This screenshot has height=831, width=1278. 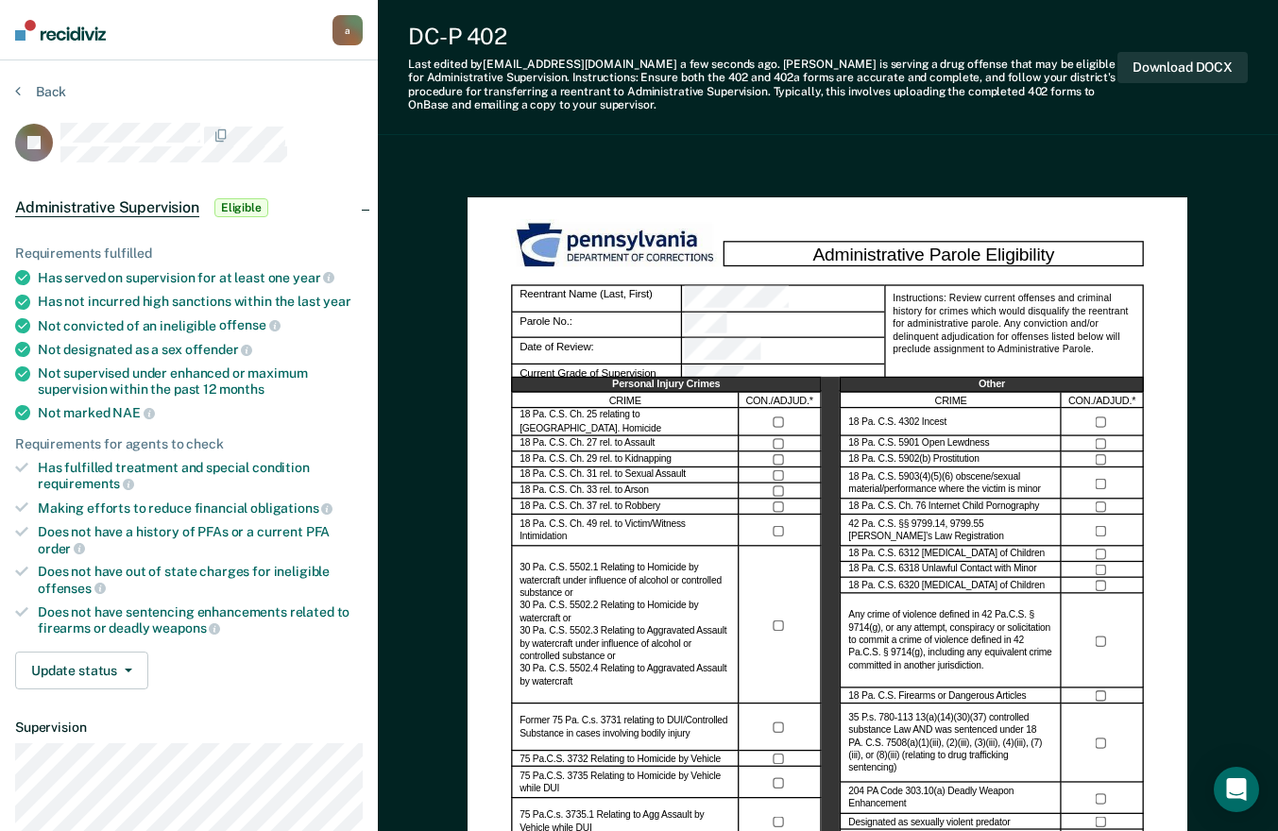 I want to click on label: 18 Pa. C.S. Ch. 37 rel. to Robbery, so click(x=589, y=507).